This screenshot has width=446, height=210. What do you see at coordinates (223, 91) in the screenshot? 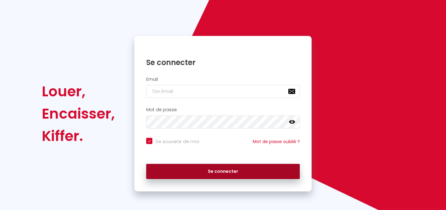
I see `input: Ton Email` at bounding box center [223, 91].